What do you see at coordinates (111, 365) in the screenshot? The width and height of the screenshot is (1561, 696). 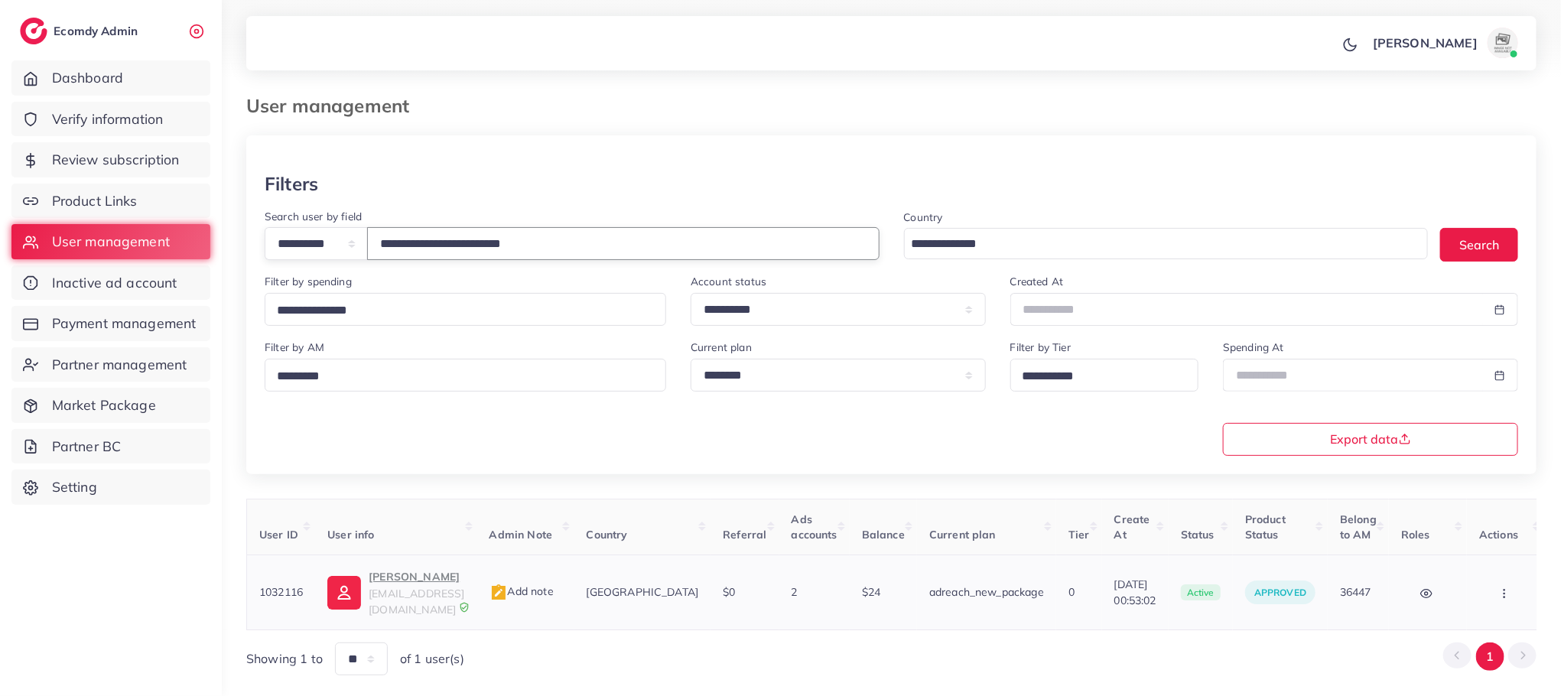 I see `a: Partner management` at bounding box center [111, 365].